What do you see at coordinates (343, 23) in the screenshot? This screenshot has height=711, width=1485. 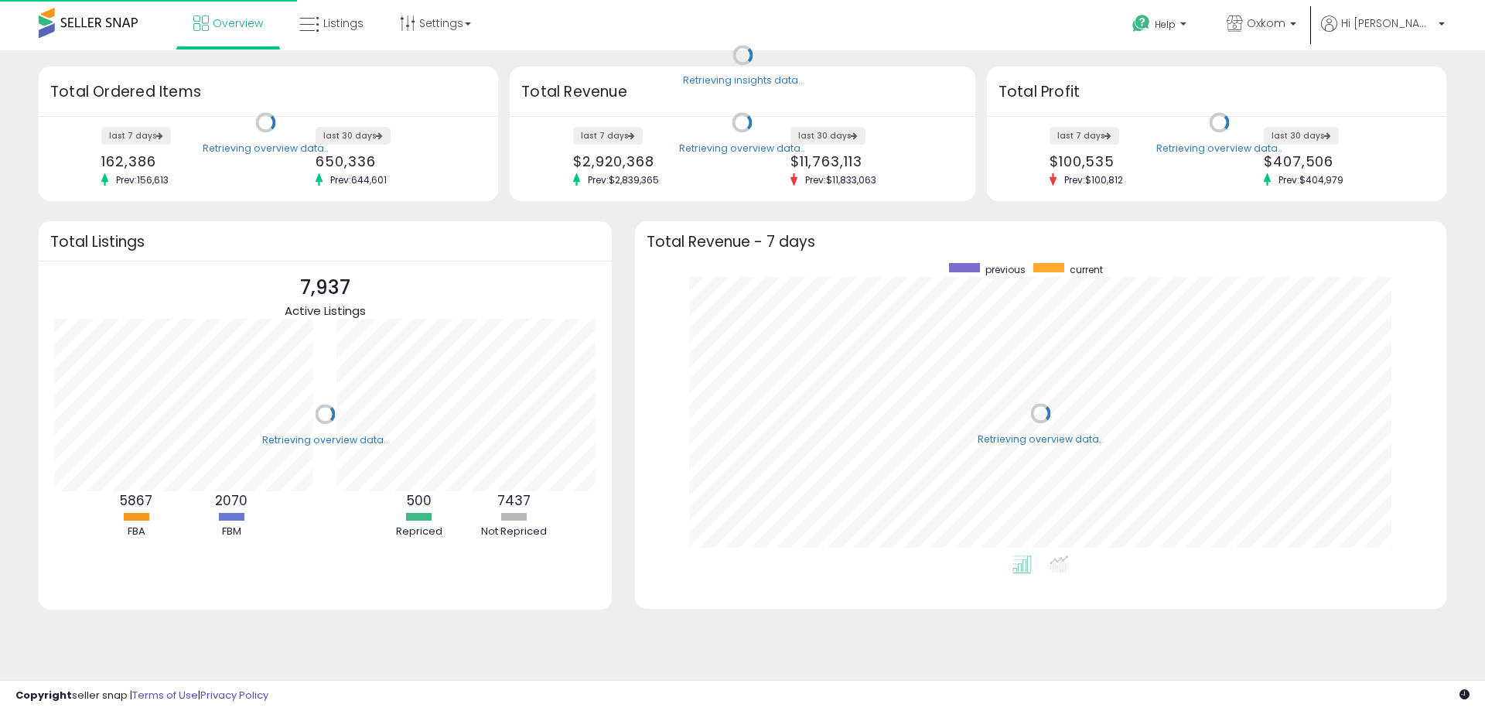 I see `span: Listings` at bounding box center [343, 23].